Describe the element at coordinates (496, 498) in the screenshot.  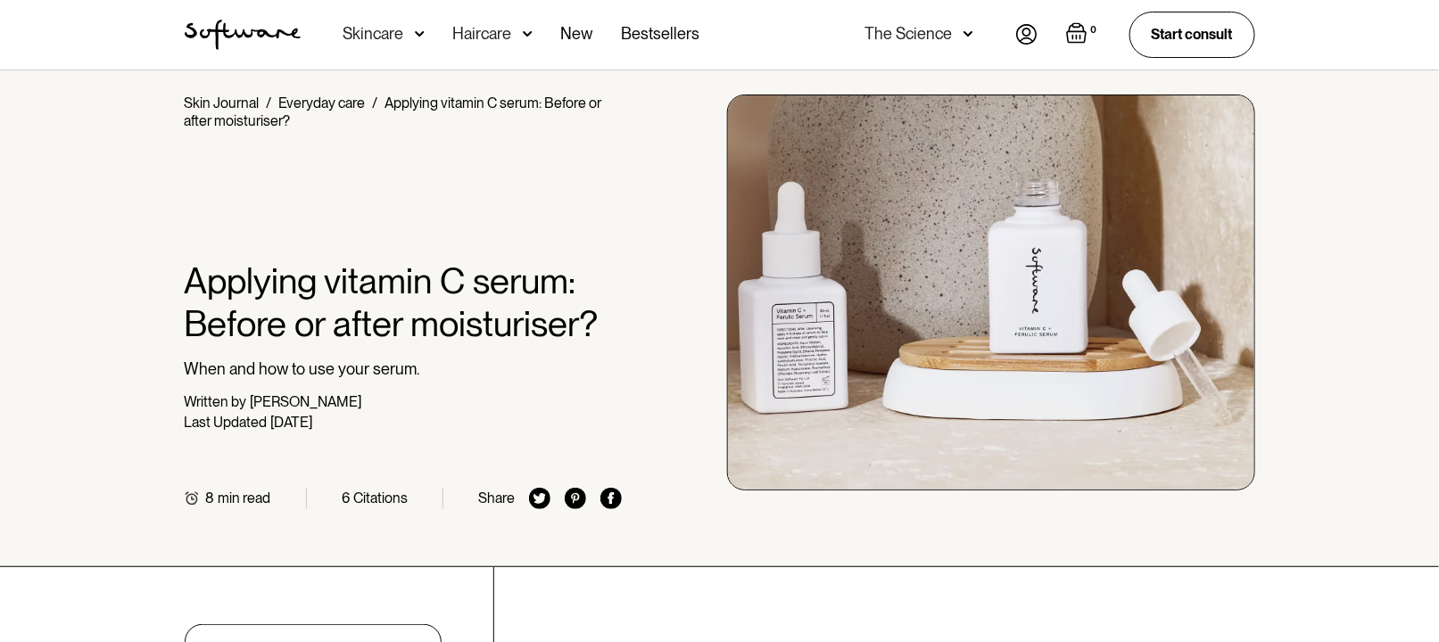
I see `div: Share` at that location.